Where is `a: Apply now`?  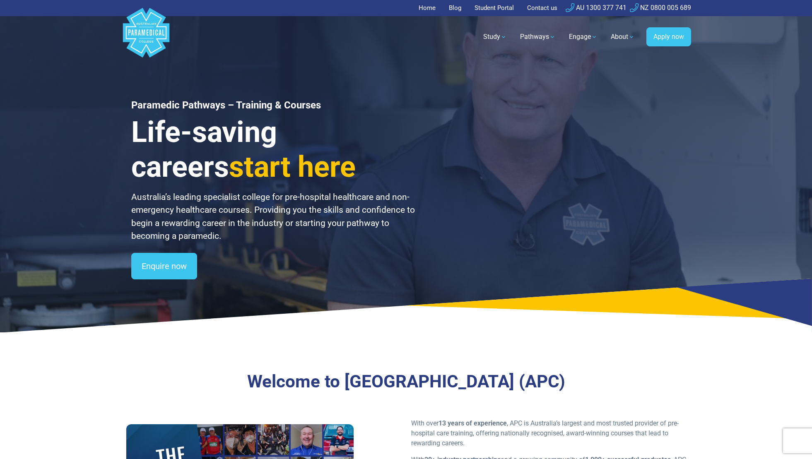
a: Apply now is located at coordinates (668, 37).